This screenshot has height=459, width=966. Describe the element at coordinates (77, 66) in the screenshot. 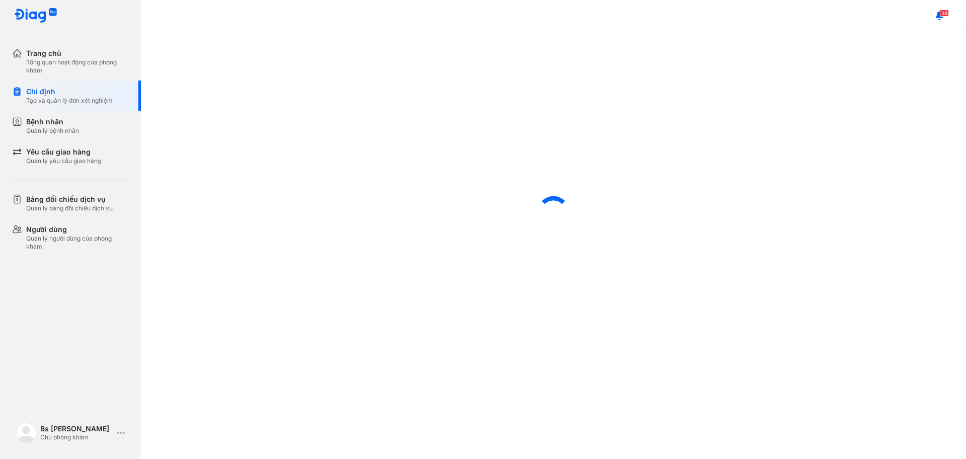

I see `div: Tổng quan hoạt động của phòng khám` at that location.